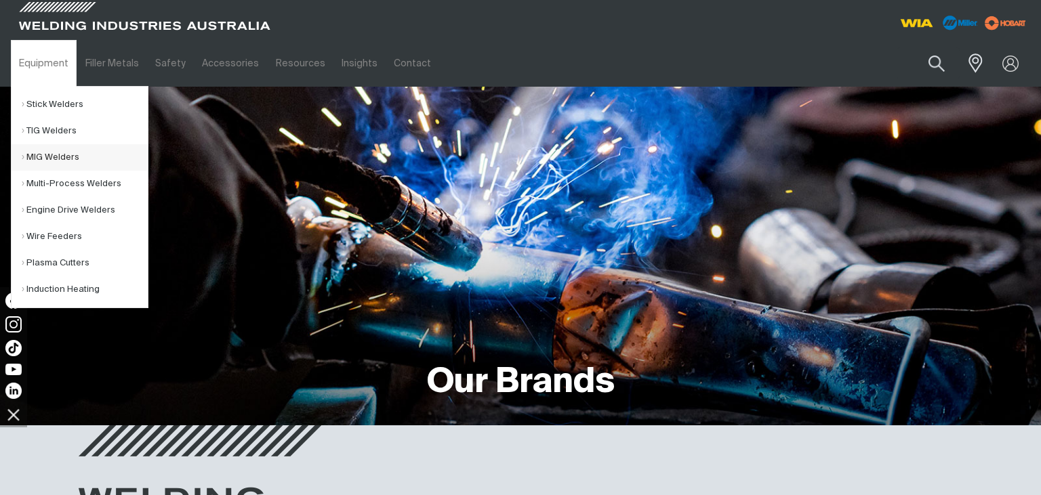  I want to click on input: Product name or item number..., so click(928, 63).